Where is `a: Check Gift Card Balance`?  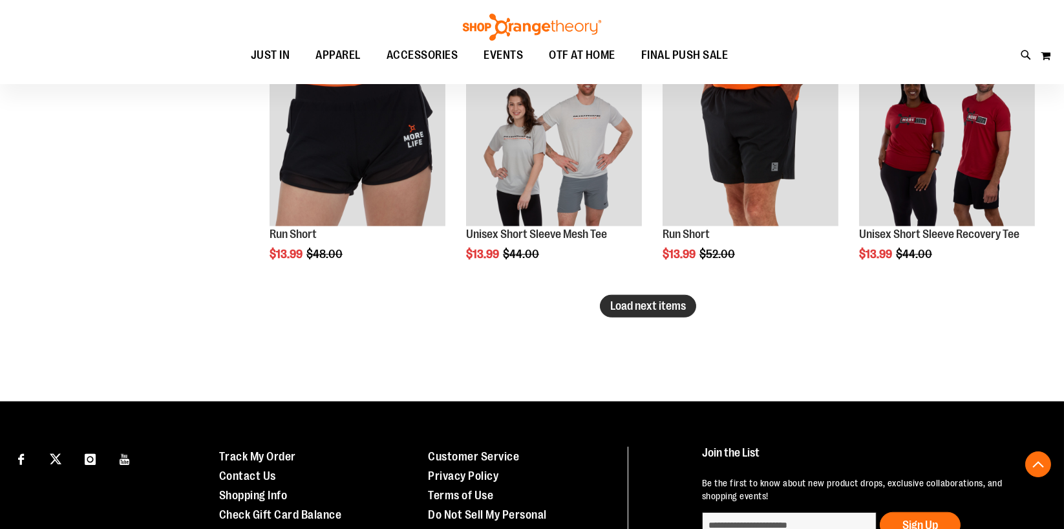
a: Check Gift Card Balance is located at coordinates (281, 515).